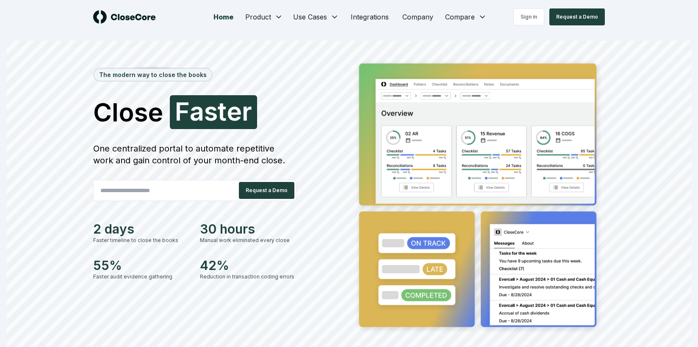 The image size is (698, 347). Describe the element at coordinates (234, 111) in the screenshot. I see `span: e` at that location.